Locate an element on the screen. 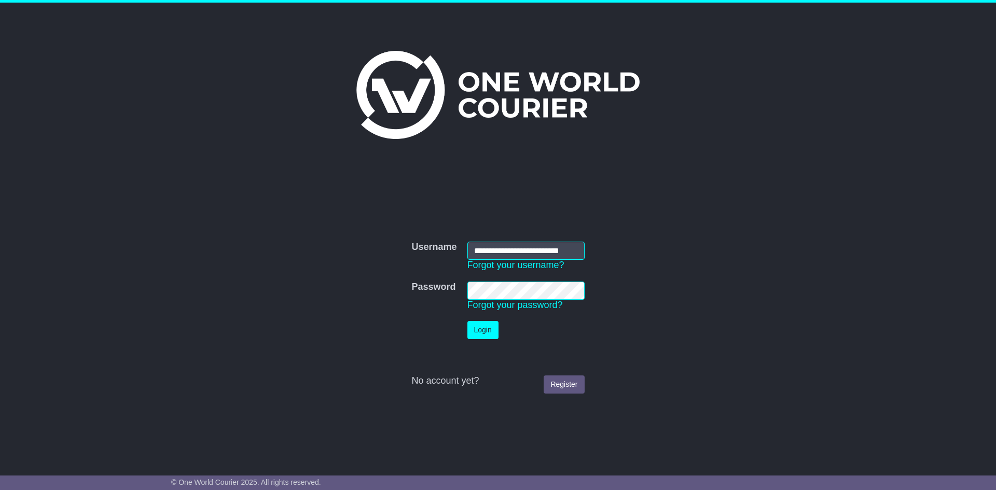  label: Password is located at coordinates (433, 287).